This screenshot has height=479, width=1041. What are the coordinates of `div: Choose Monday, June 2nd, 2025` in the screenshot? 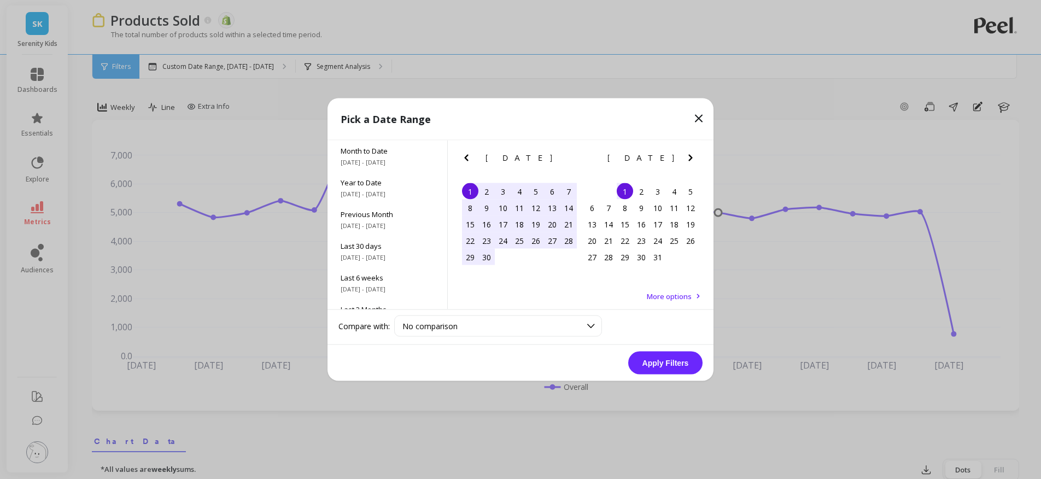 It's located at (486, 191).